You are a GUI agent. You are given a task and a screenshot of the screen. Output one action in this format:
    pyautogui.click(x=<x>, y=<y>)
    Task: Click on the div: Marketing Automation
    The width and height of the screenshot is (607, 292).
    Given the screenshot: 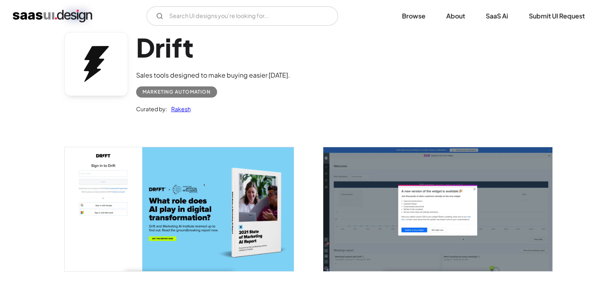 What is the action you would take?
    pyautogui.click(x=177, y=92)
    